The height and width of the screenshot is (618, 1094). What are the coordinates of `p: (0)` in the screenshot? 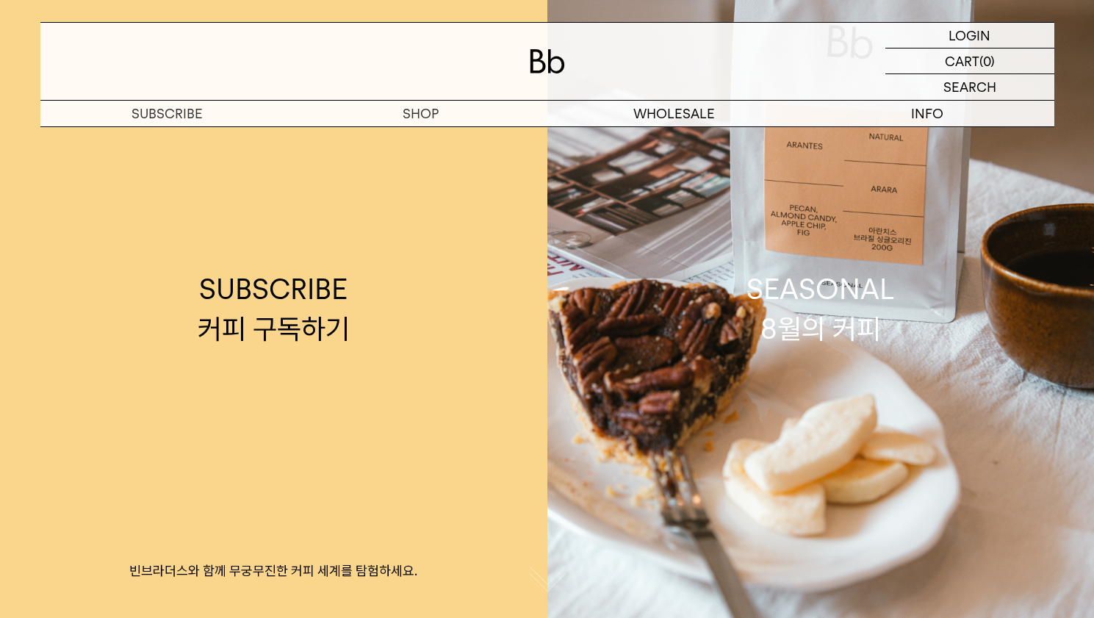 It's located at (987, 61).